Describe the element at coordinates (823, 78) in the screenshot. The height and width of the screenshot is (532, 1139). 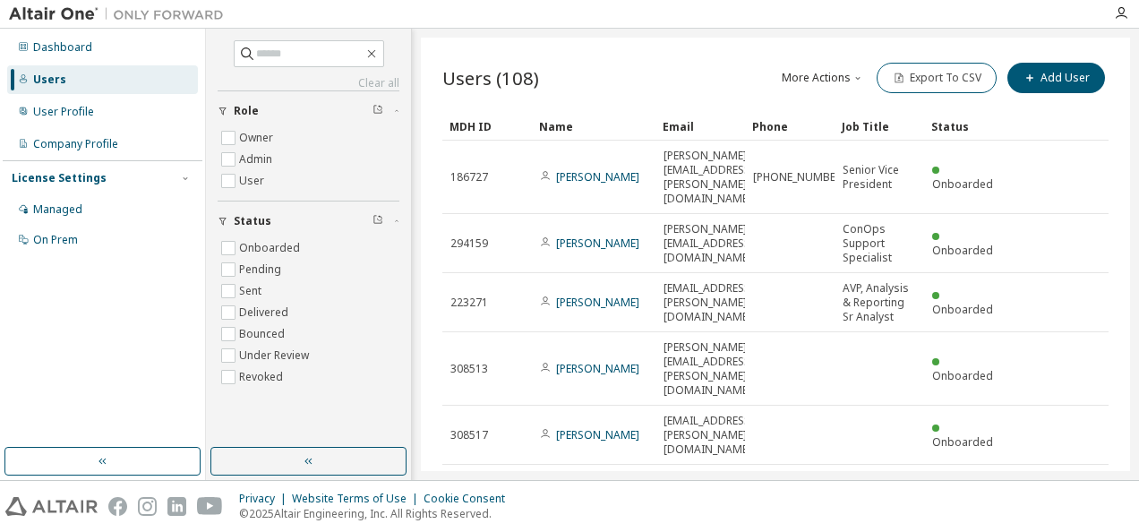
I see `button: More Actions` at that location.